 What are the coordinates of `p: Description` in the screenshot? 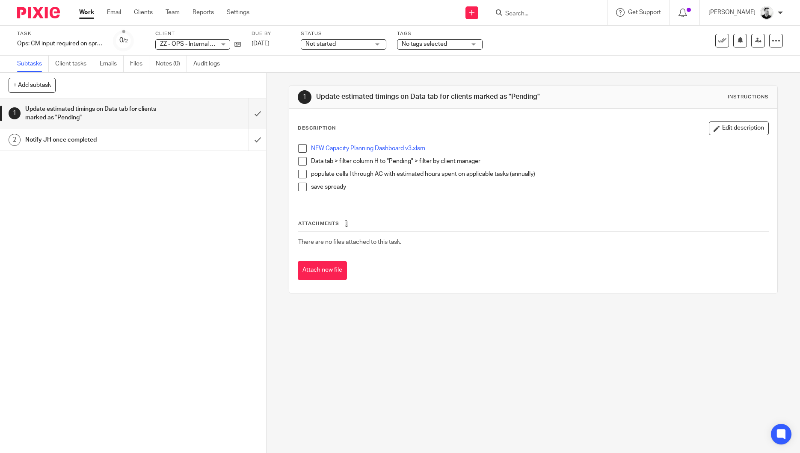 It's located at (317, 128).